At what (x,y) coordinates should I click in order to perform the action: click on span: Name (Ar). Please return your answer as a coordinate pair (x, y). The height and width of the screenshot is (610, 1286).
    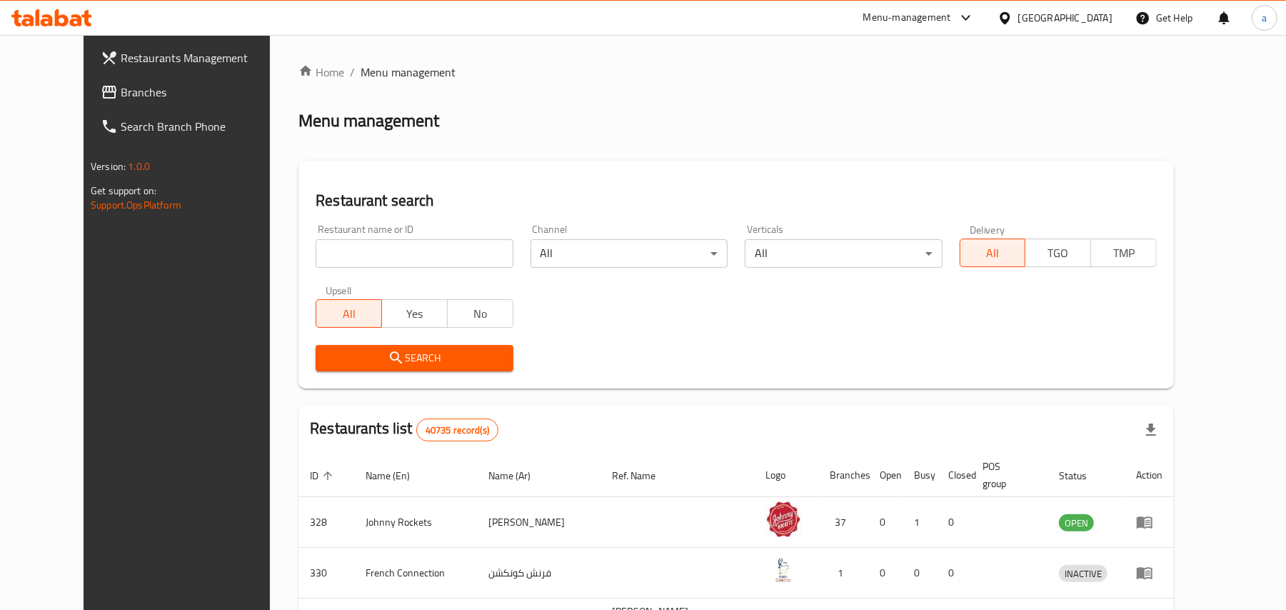
    Looking at the image, I should click on (518, 476).